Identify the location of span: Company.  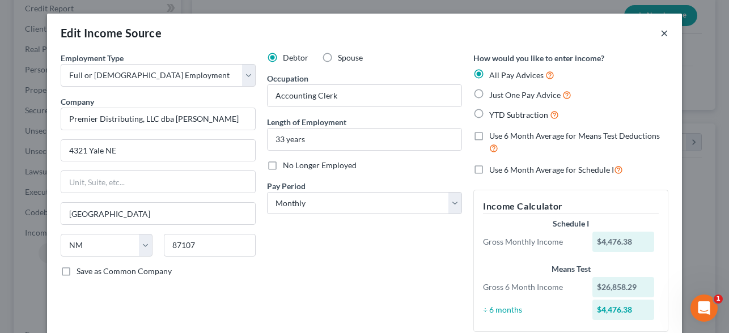
(77, 101).